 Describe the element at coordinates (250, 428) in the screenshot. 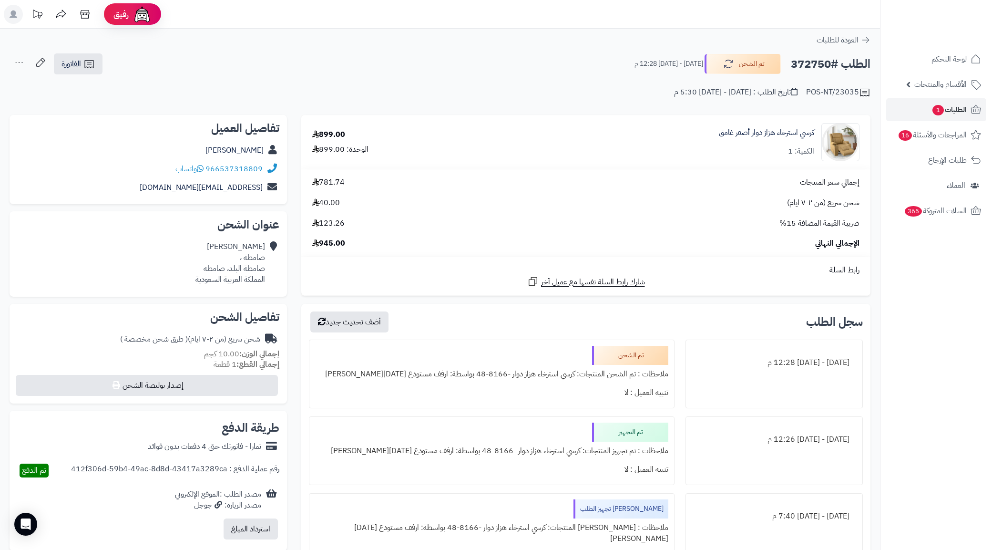

I see `h2: طريقة الدفع` at that location.